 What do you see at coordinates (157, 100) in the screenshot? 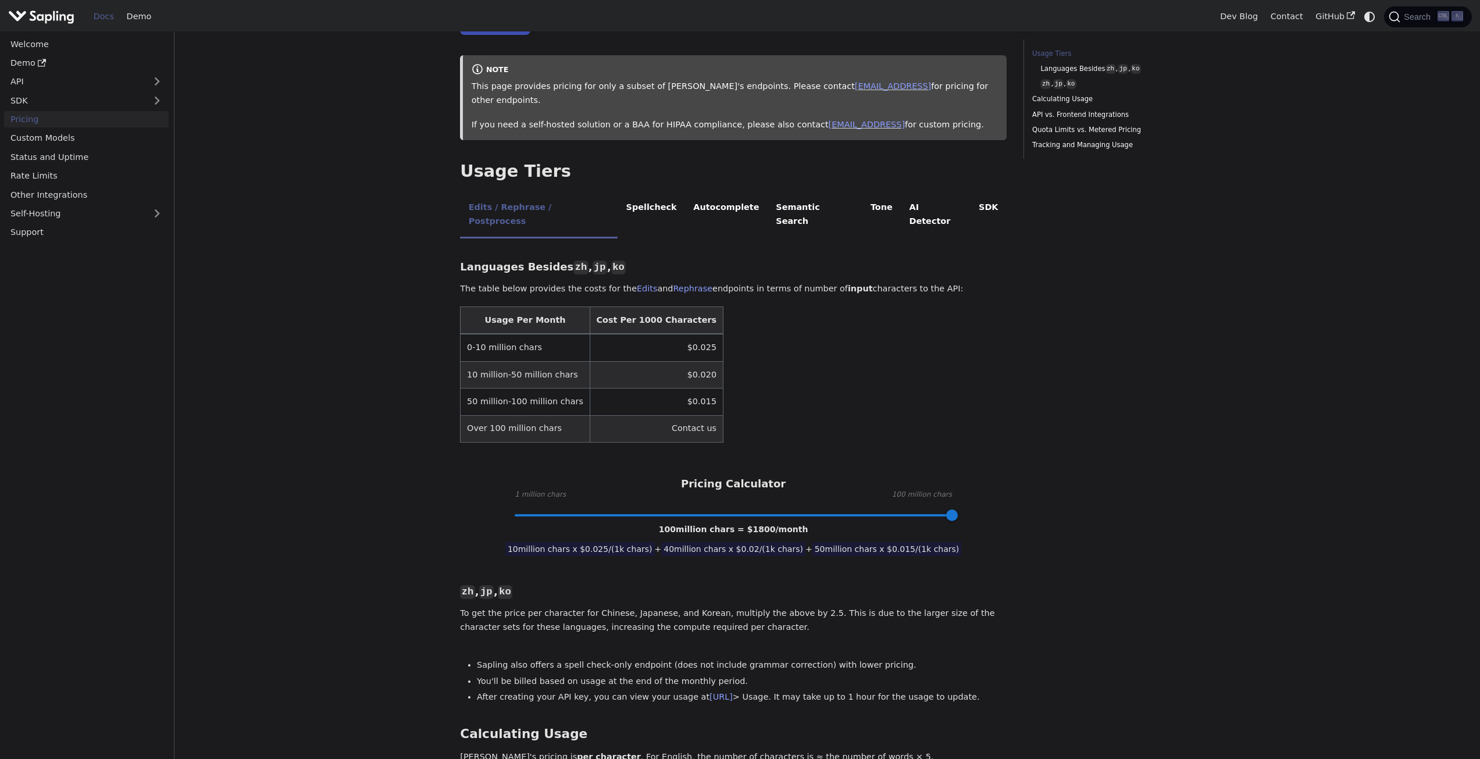
I see `button: Expand sidebar category 'SDK'` at bounding box center [157, 100].